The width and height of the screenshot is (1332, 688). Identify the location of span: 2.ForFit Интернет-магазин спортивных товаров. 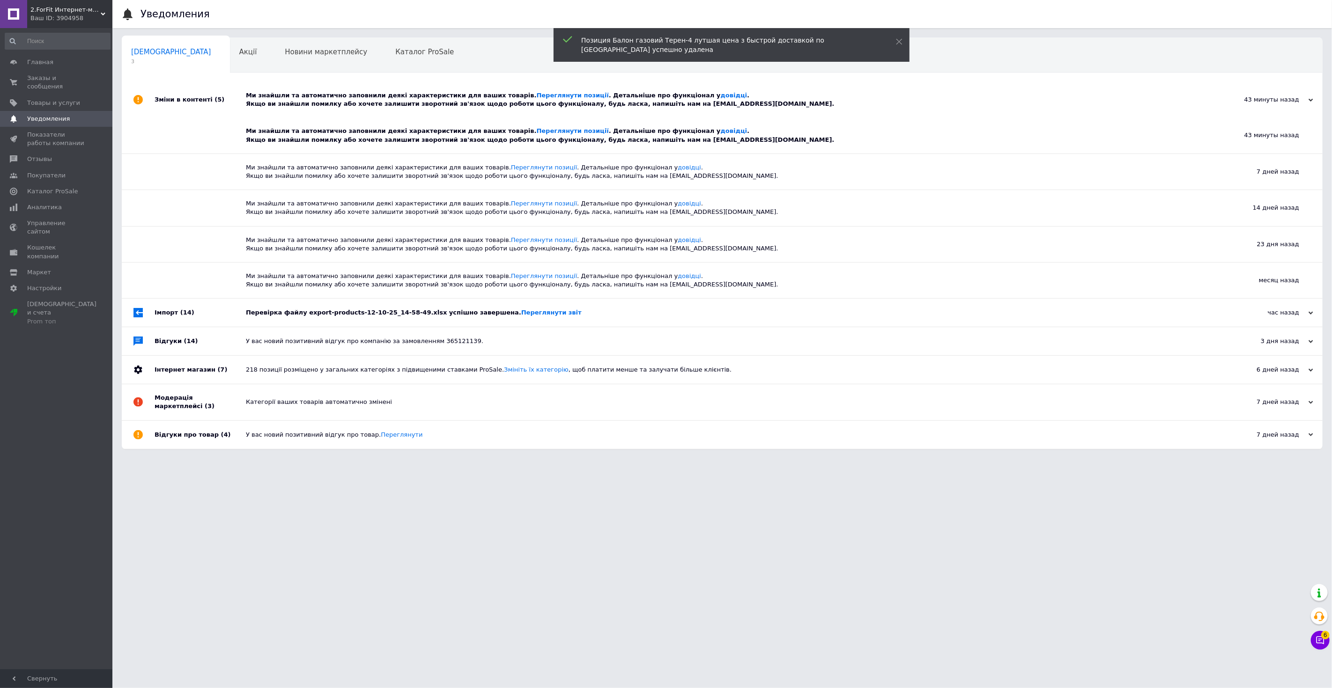
(66, 10).